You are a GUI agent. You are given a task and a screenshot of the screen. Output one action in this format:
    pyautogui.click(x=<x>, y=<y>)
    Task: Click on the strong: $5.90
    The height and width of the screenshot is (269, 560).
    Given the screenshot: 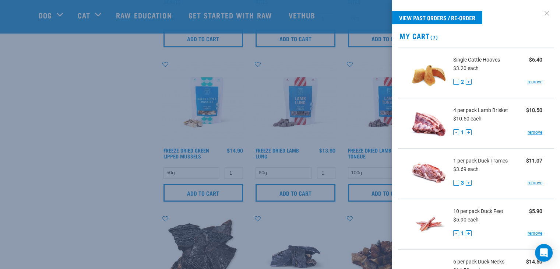 What is the action you would take?
    pyautogui.click(x=536, y=211)
    